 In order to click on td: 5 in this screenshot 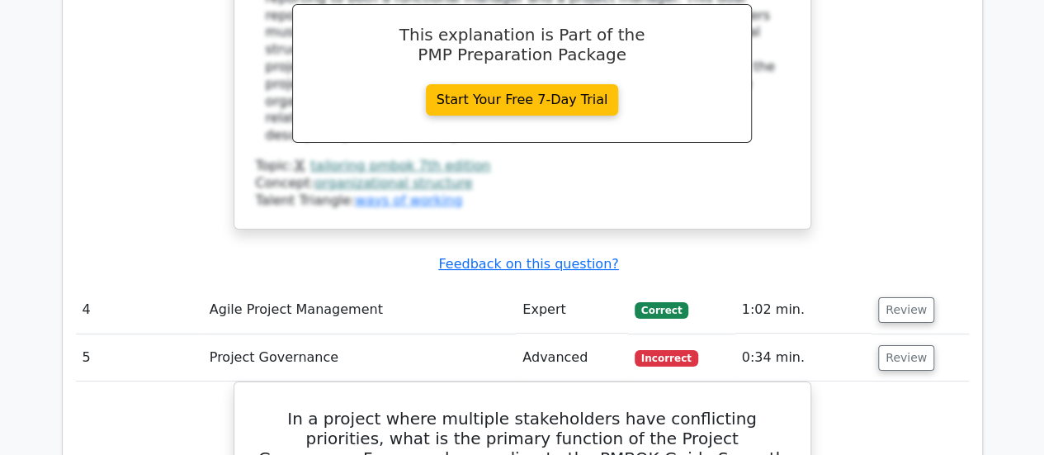, I will do `click(140, 357)`.